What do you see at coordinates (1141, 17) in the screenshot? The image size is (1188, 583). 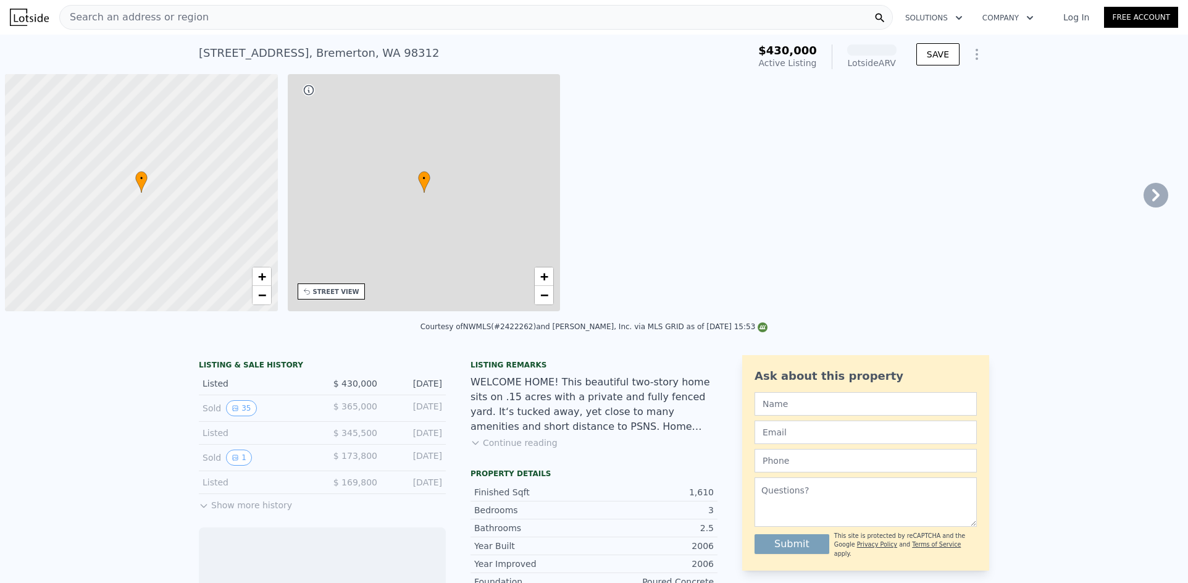 I see `a: Free Account` at bounding box center [1141, 17].